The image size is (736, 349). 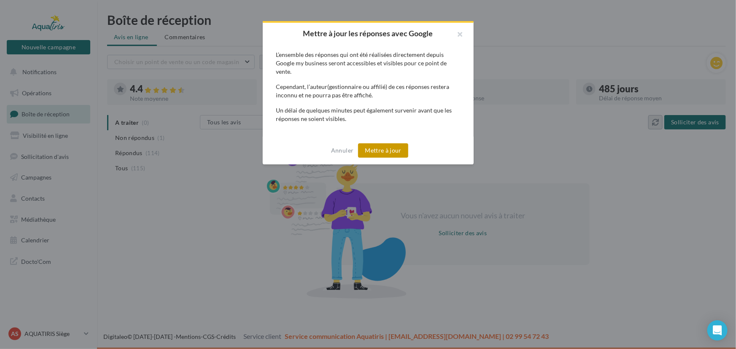 I want to click on button: Annuler, so click(x=342, y=151).